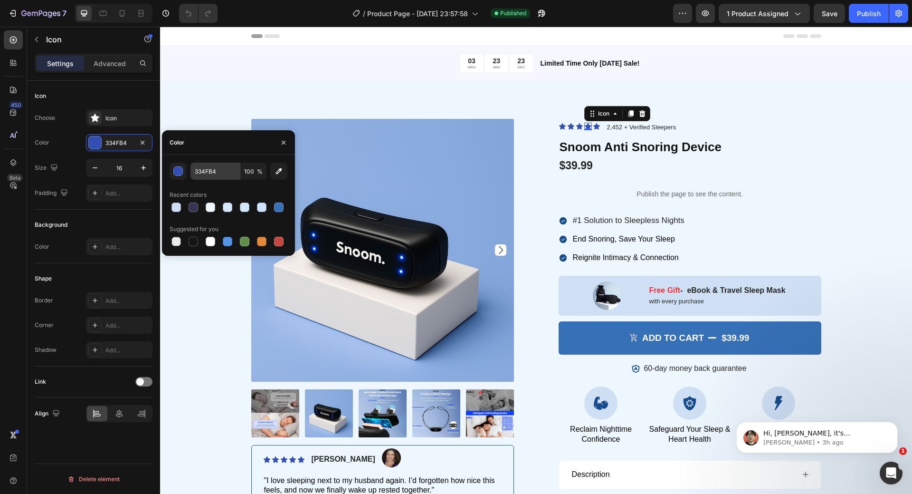 Image resolution: width=912 pixels, height=494 pixels. I want to click on button: 1 product assigned, so click(764, 13).